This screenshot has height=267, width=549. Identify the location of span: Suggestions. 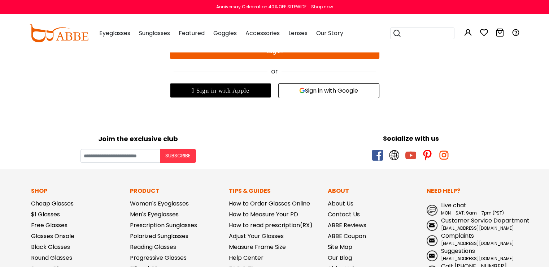
(458, 250).